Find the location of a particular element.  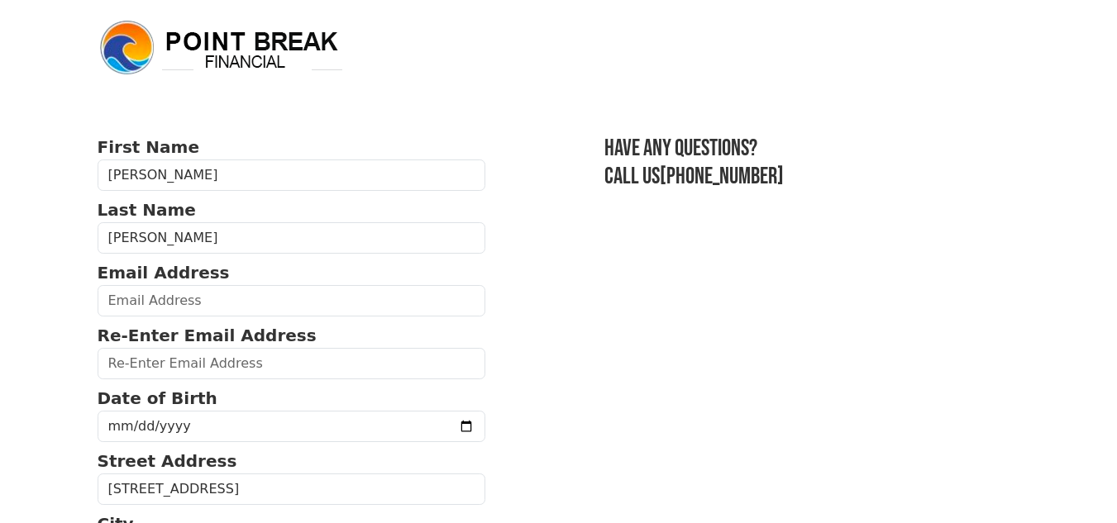

strong: Date of Birth is located at coordinates (157, 398).